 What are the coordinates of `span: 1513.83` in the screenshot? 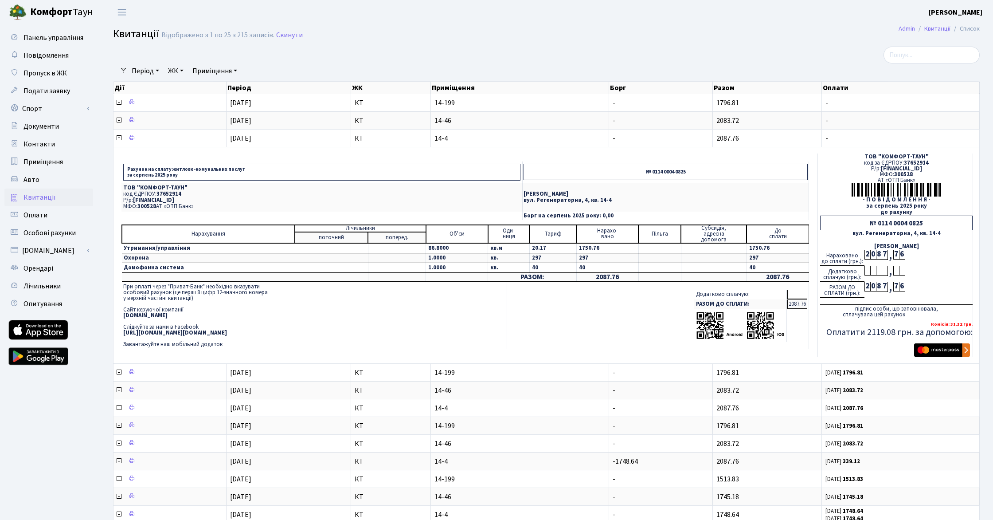 It's located at (728, 479).